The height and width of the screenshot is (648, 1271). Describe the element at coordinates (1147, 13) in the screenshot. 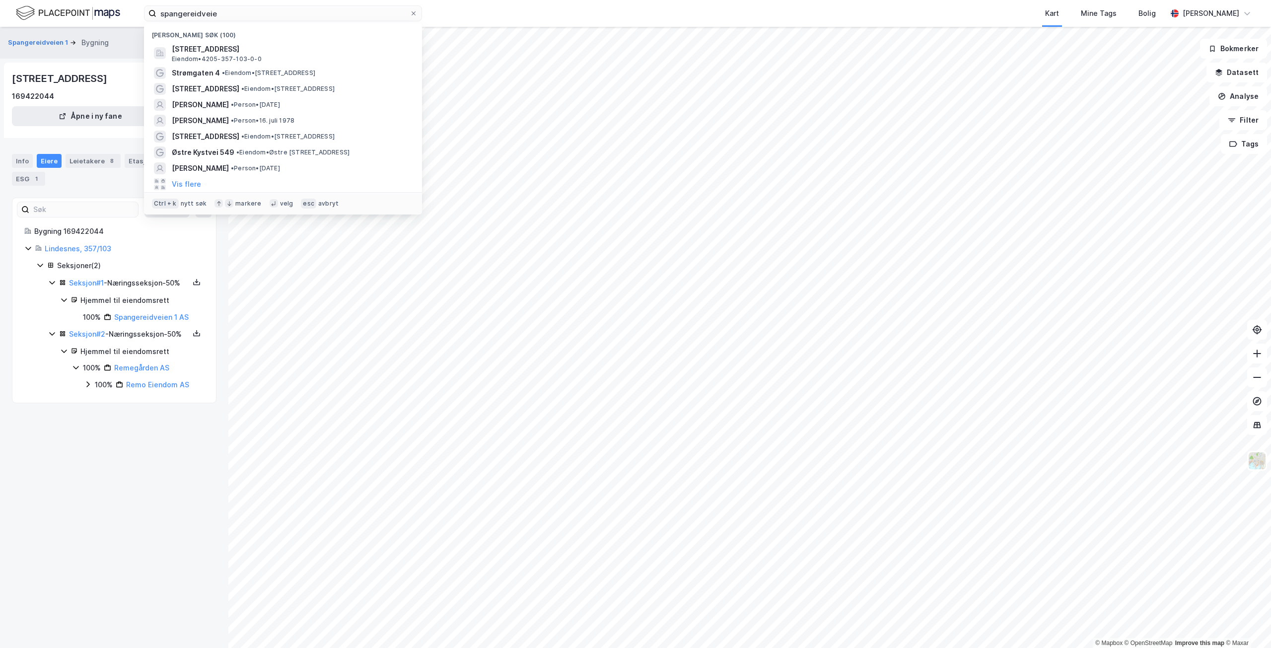

I see `div: Bolig` at that location.